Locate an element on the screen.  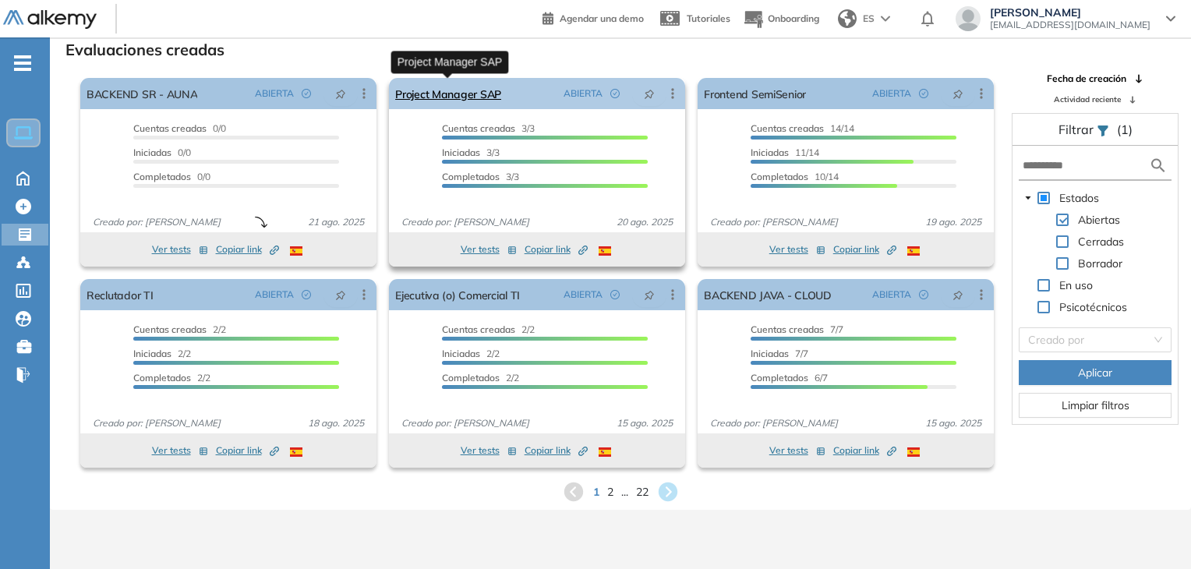
a: Agendar una demo is located at coordinates (593, 17).